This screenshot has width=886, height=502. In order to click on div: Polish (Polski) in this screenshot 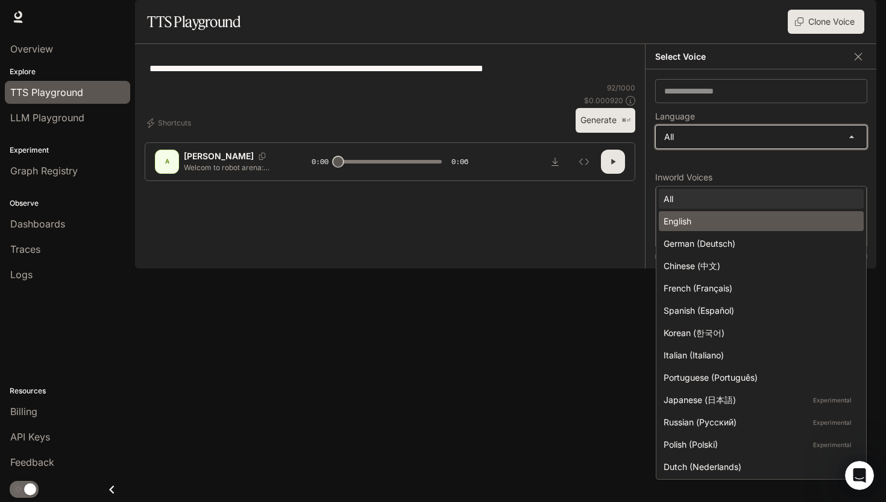, I will do `click(759, 444)`.